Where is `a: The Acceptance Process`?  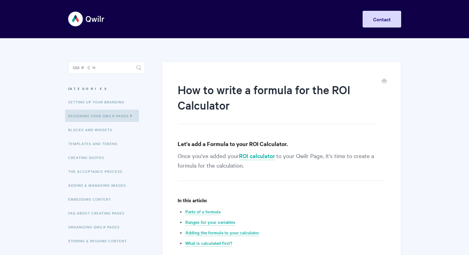 a: The Acceptance Process is located at coordinates (98, 171).